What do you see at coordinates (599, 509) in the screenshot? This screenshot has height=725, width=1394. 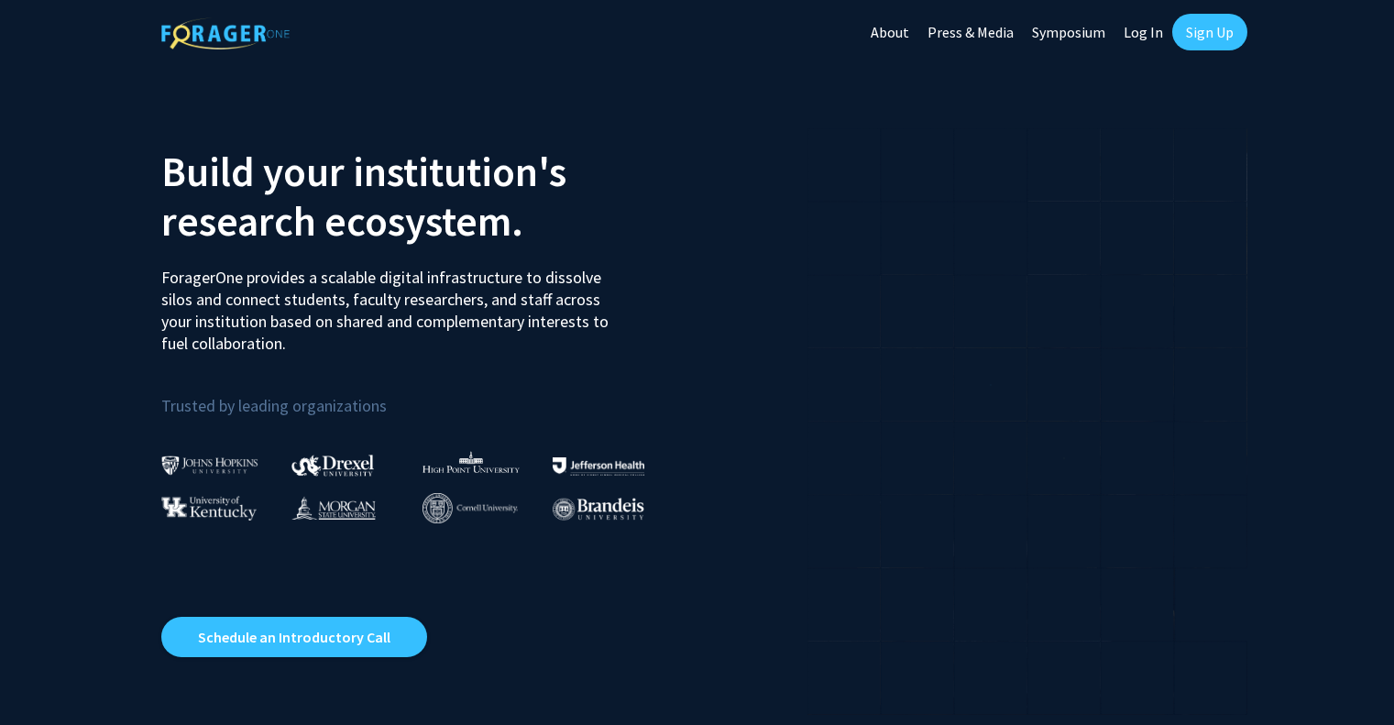 I see `img: Brandeis University` at bounding box center [599, 509].